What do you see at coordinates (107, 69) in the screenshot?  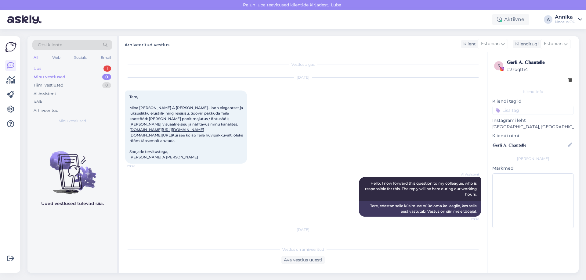 I see `div: 1` at bounding box center [107, 69].